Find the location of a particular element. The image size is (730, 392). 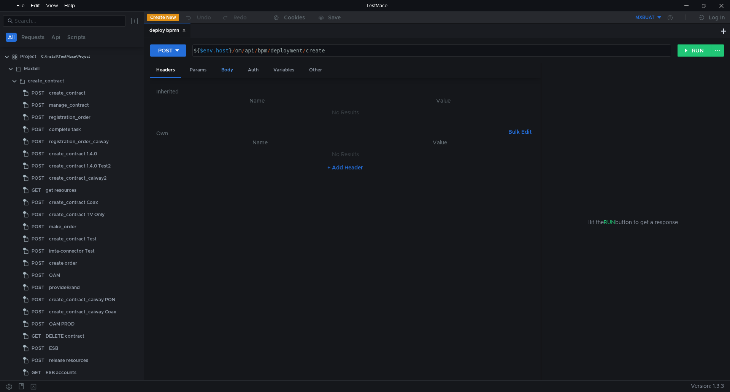

div: get resources is located at coordinates (61, 190).